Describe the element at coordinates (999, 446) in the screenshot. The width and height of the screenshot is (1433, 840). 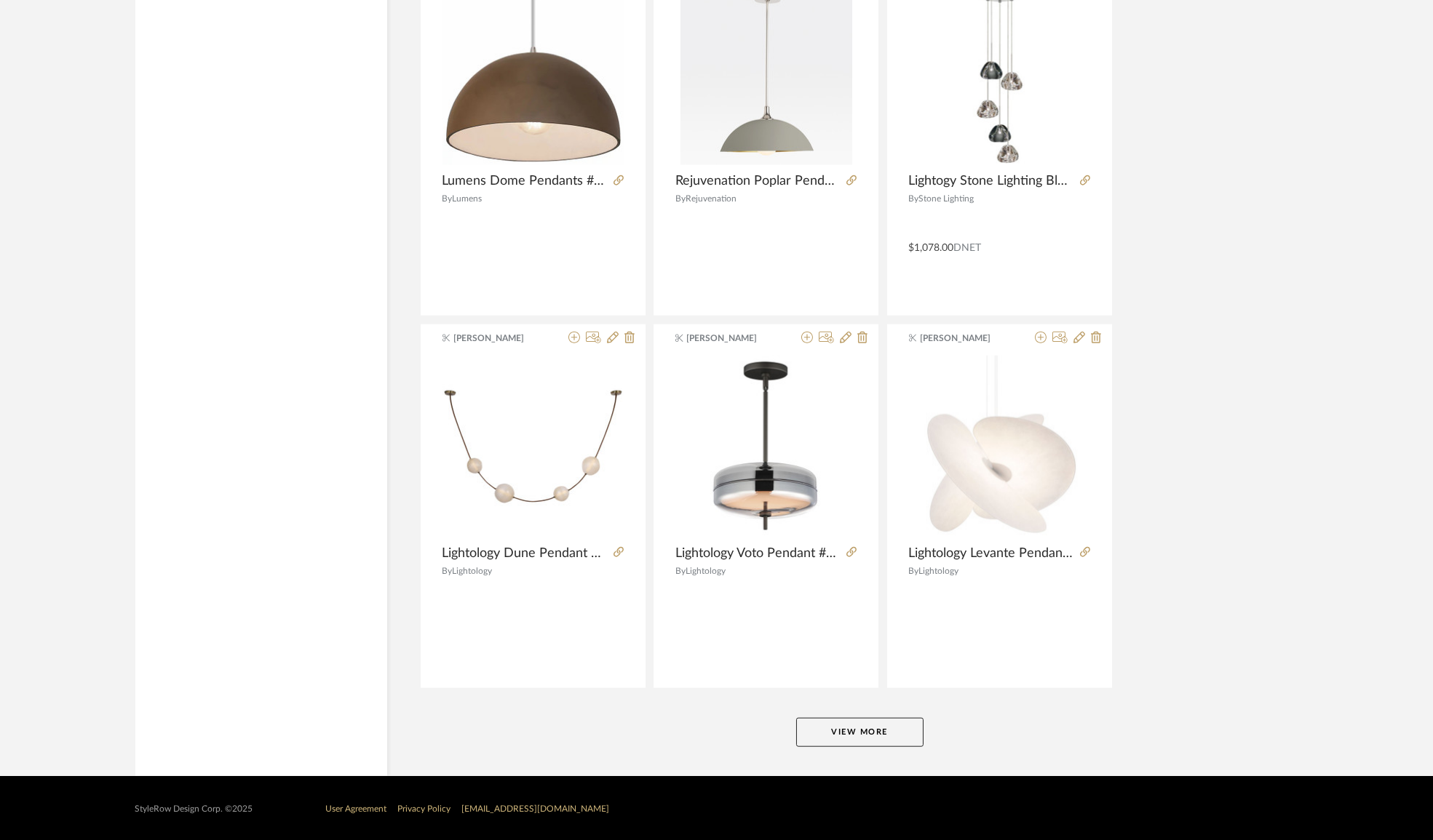
I see `img: Lightology Levante Pendant 25"W x 17"H` at that location.